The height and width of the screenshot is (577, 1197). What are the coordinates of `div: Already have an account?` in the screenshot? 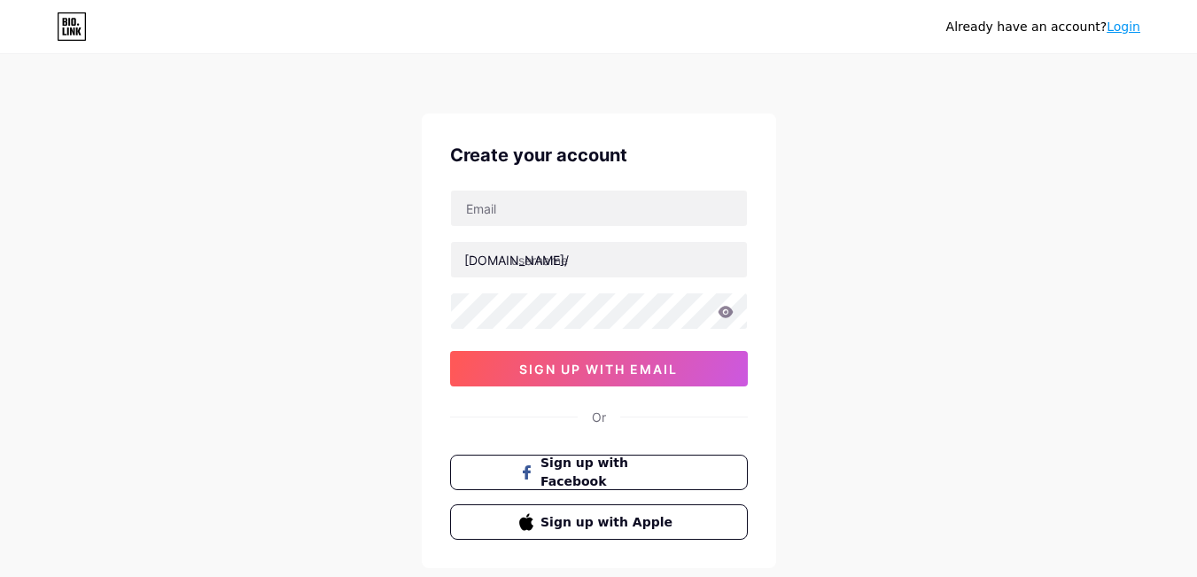 It's located at (1043, 27).